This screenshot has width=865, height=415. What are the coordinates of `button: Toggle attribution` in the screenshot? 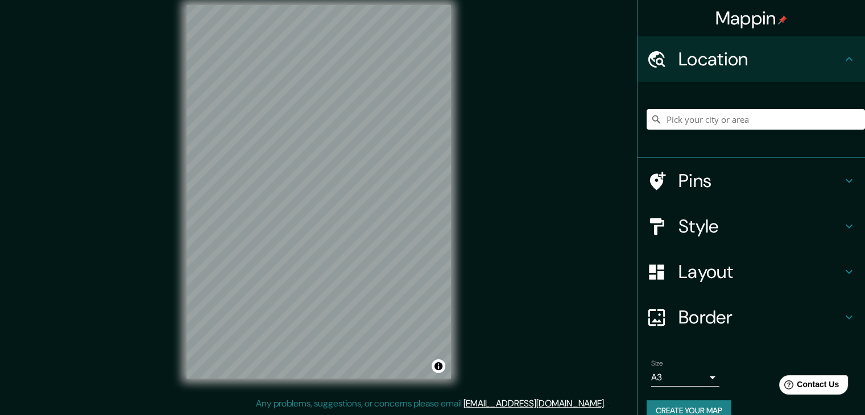 It's located at (438, 366).